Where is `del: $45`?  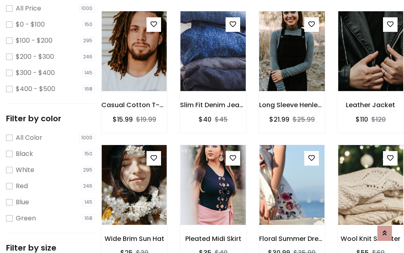 del: $45 is located at coordinates (221, 119).